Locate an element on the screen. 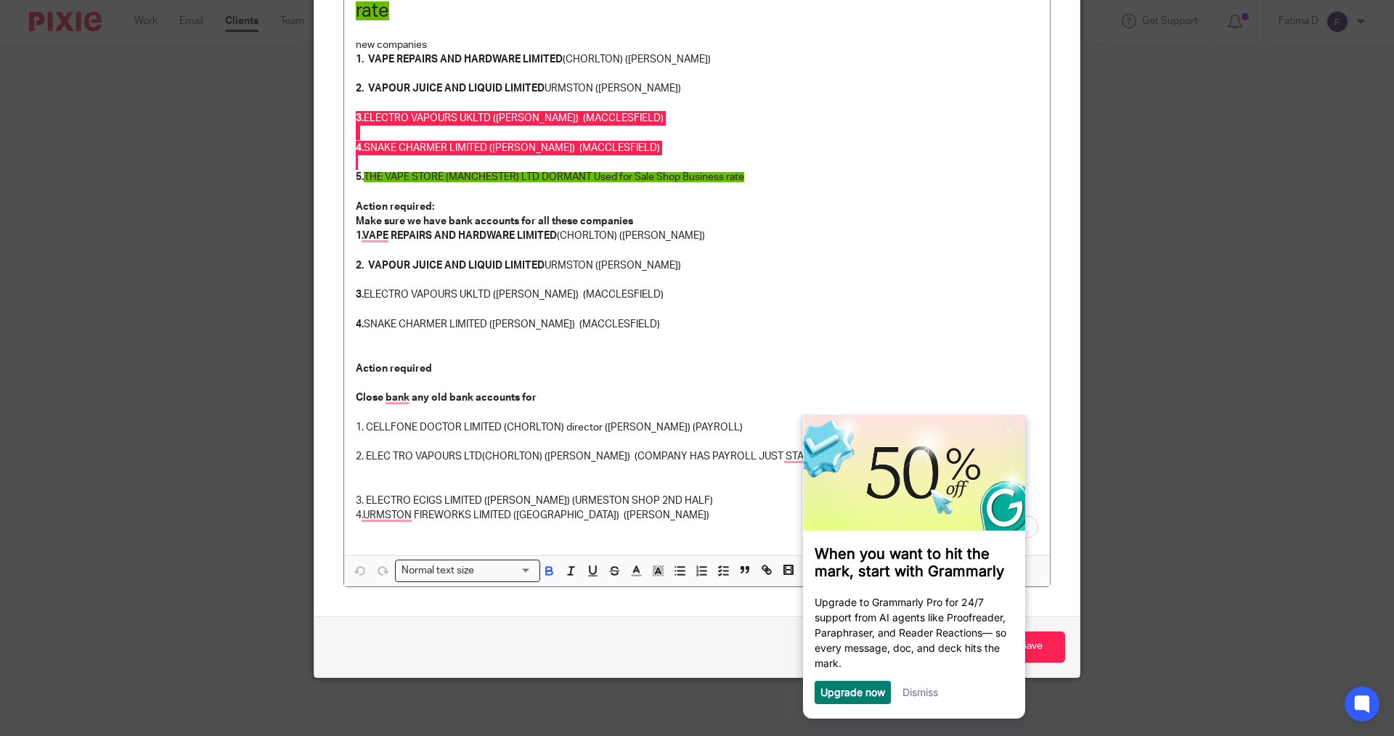 The height and width of the screenshot is (736, 1394). input: Search for option is located at coordinates (505, 571).